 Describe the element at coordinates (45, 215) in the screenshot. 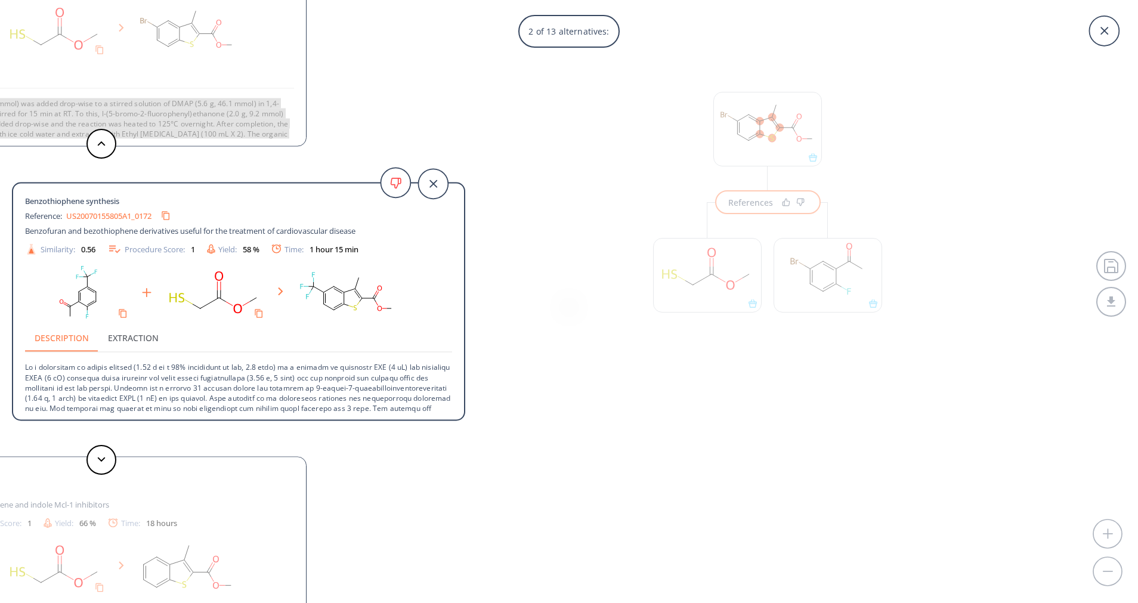

I see `span: Reference:` at that location.